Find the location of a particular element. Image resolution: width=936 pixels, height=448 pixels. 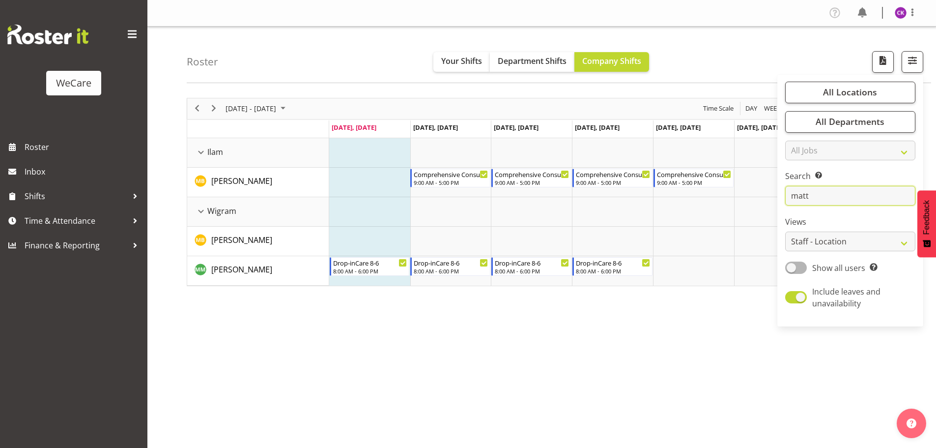

span: Company Shifts is located at coordinates (612, 61).